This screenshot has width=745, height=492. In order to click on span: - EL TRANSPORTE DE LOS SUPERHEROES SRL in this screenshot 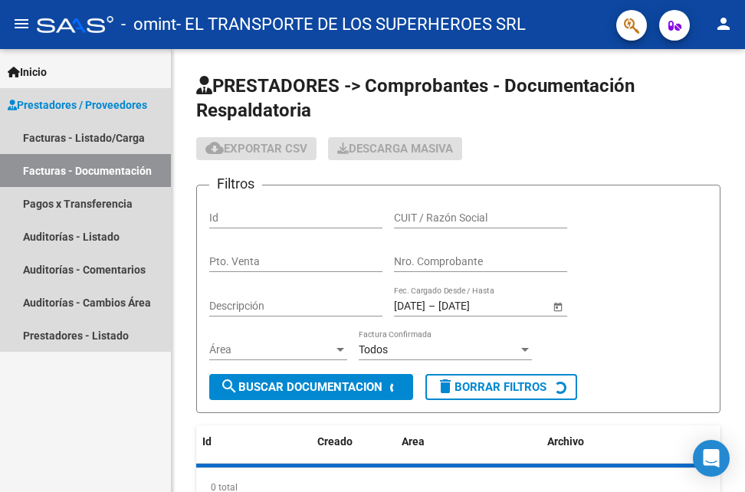, I will do `click(351, 25)`.